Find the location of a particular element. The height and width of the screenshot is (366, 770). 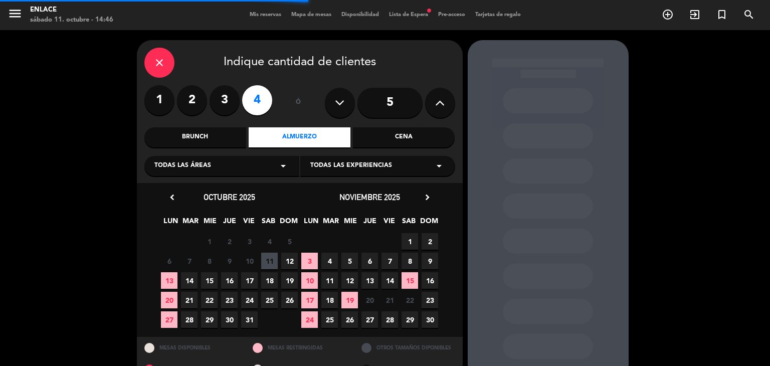

span: Todas las experiencias is located at coordinates (351, 166).